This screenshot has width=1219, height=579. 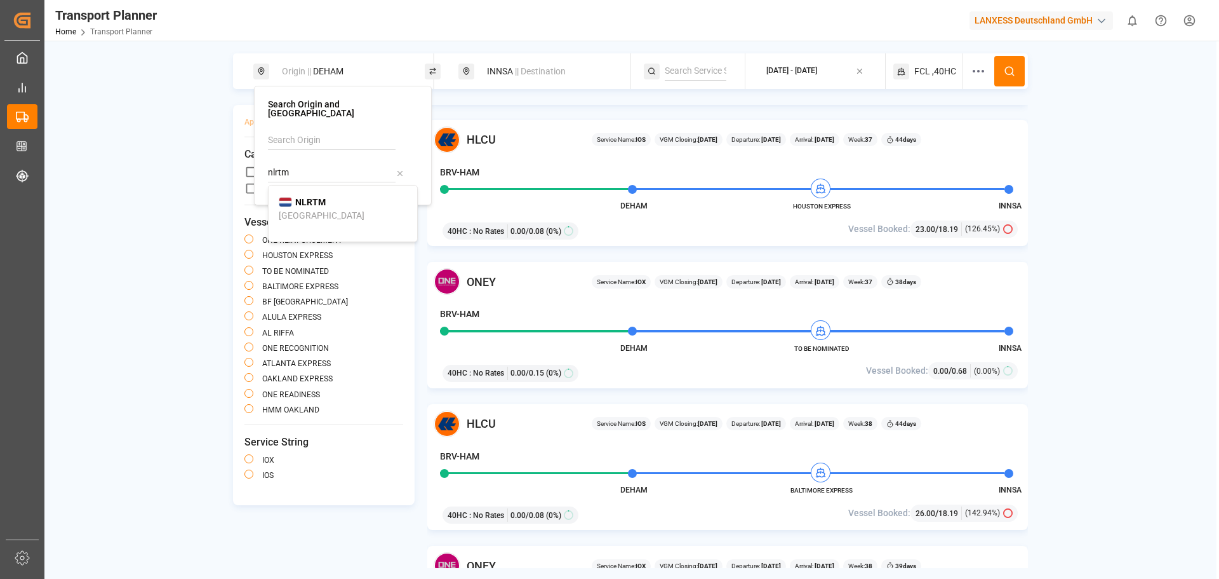 What do you see at coordinates (941, 371) in the screenshot?
I see `span: 0.00` at bounding box center [941, 371].